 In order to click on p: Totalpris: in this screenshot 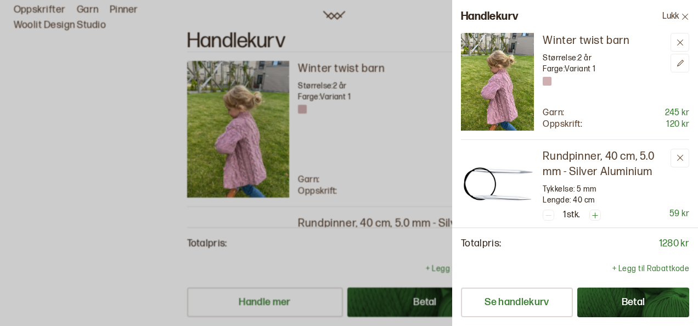, I will do `click(481, 244)`.